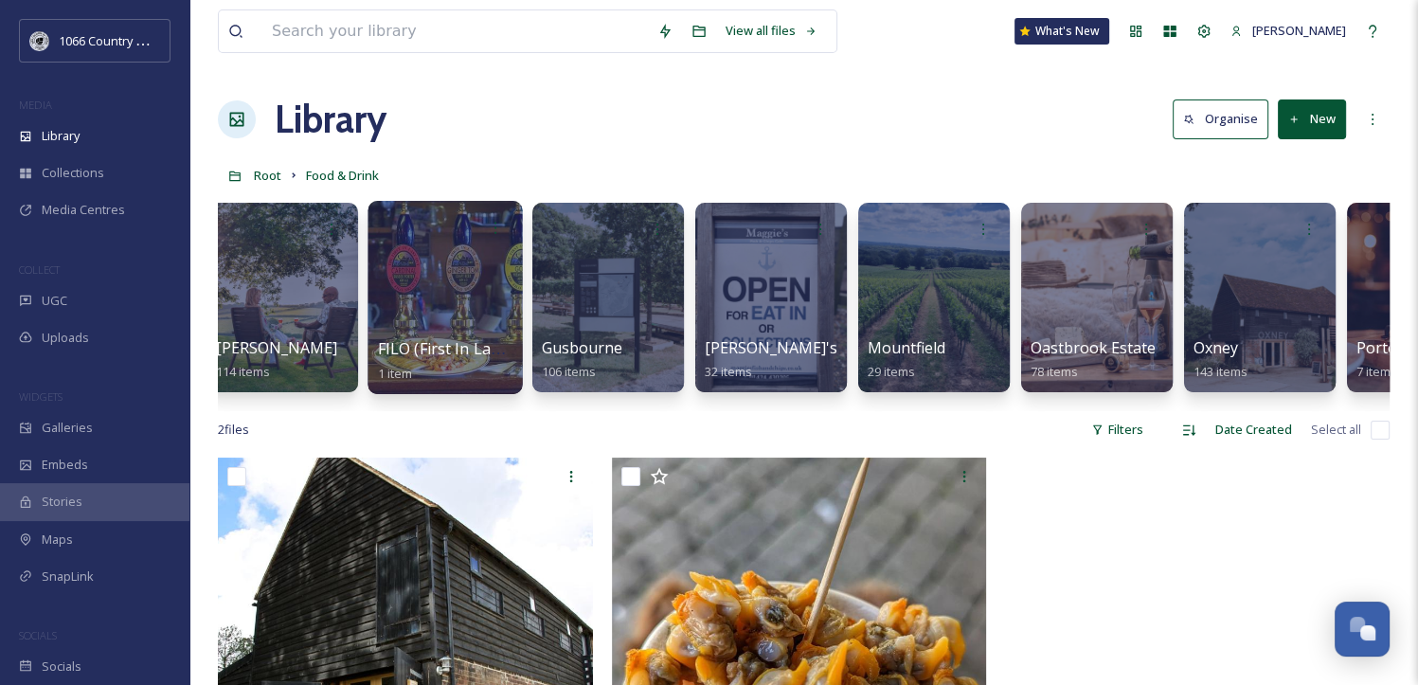  What do you see at coordinates (62, 501) in the screenshot?
I see `span: Stories` at bounding box center [62, 501].